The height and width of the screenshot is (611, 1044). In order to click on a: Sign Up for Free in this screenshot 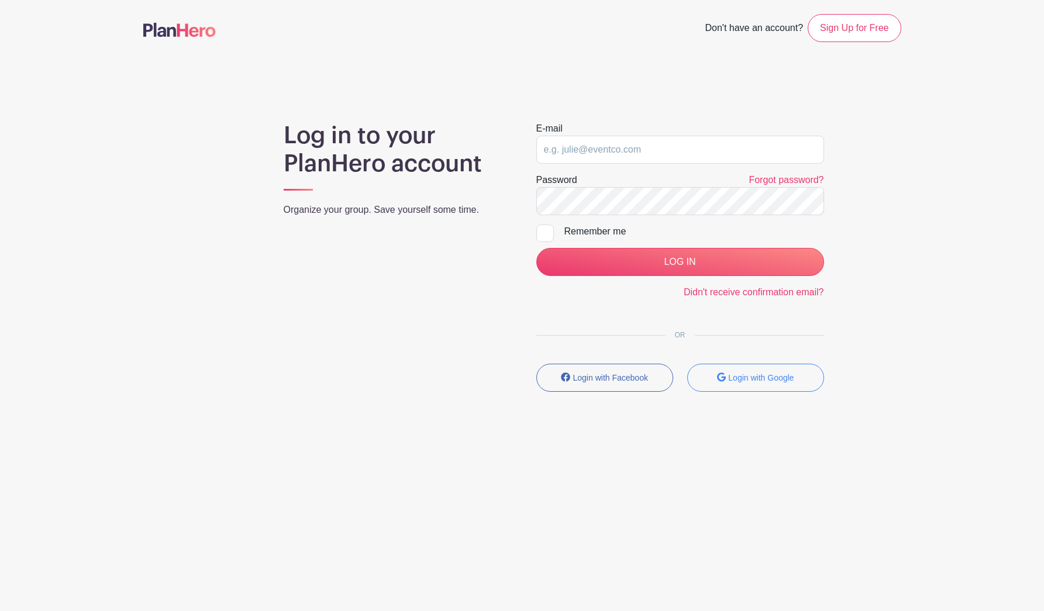, I will do `click(854, 28)`.